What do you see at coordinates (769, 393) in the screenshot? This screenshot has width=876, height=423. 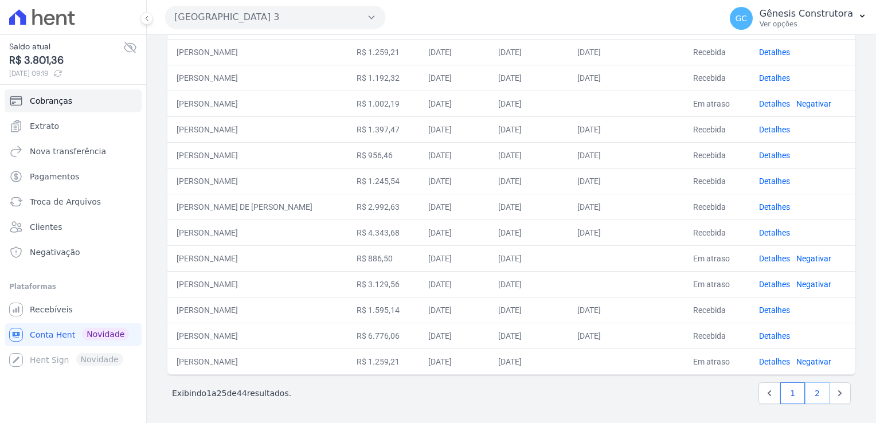 I see `a: Previous` at bounding box center [769, 393].